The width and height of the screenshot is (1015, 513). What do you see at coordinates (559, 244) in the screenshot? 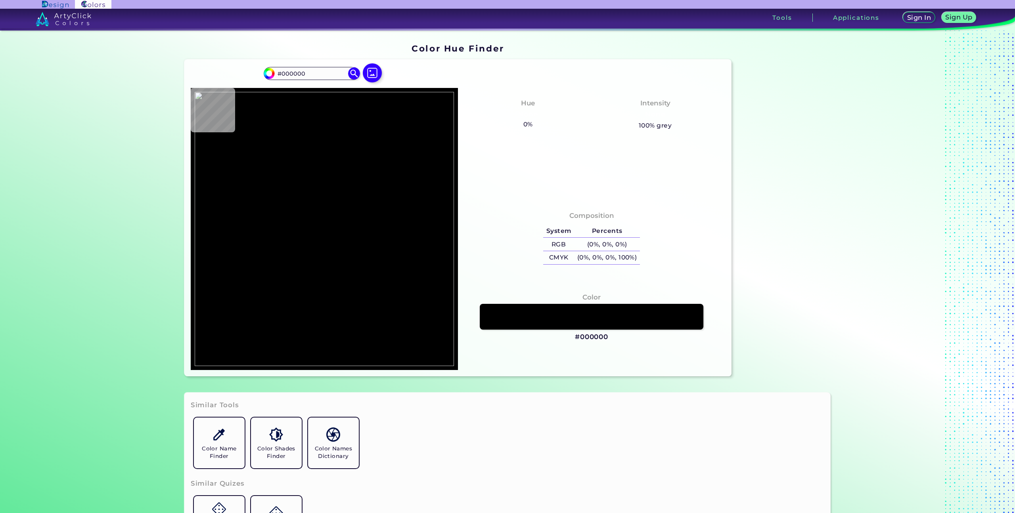
I see `h5: RGB` at bounding box center [559, 244].